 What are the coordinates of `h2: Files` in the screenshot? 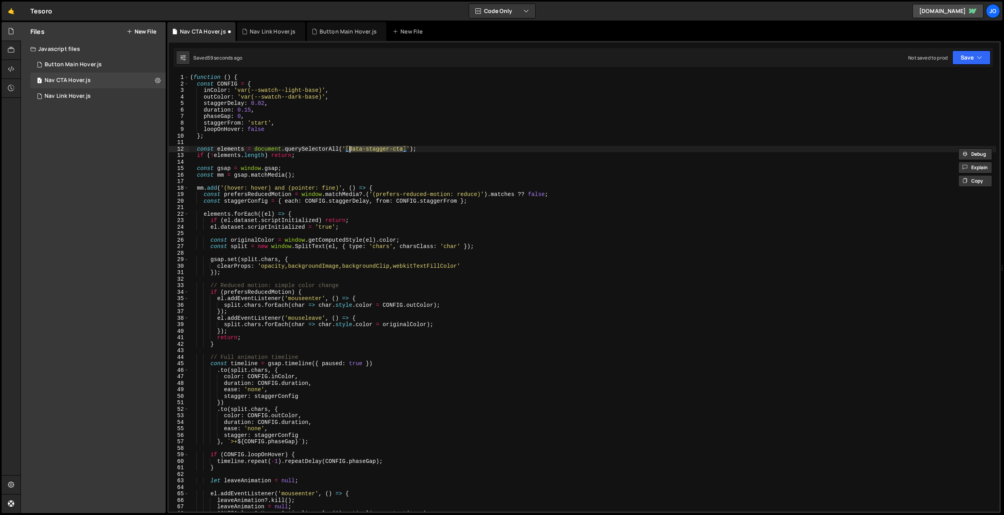 It's located at (37, 32).